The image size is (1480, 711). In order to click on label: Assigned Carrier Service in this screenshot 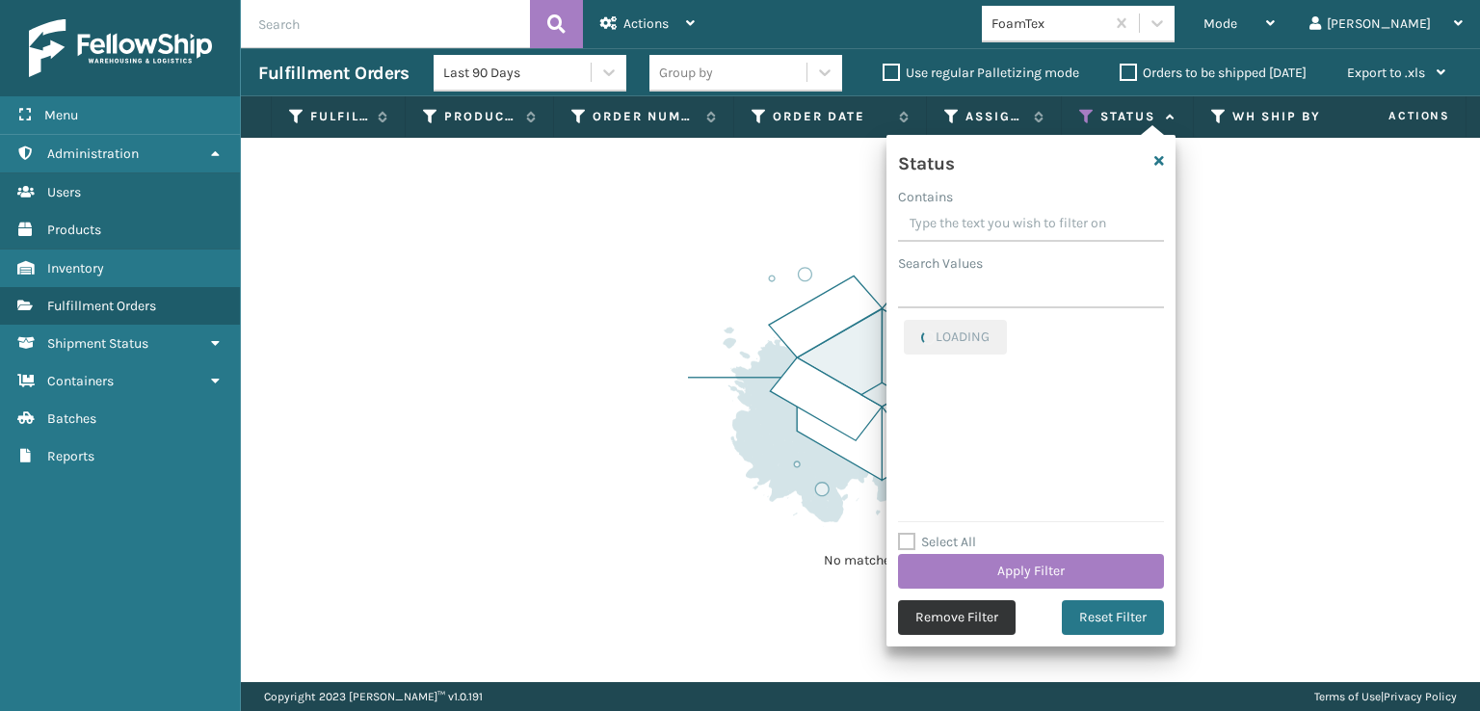, I will do `click(995, 117)`.